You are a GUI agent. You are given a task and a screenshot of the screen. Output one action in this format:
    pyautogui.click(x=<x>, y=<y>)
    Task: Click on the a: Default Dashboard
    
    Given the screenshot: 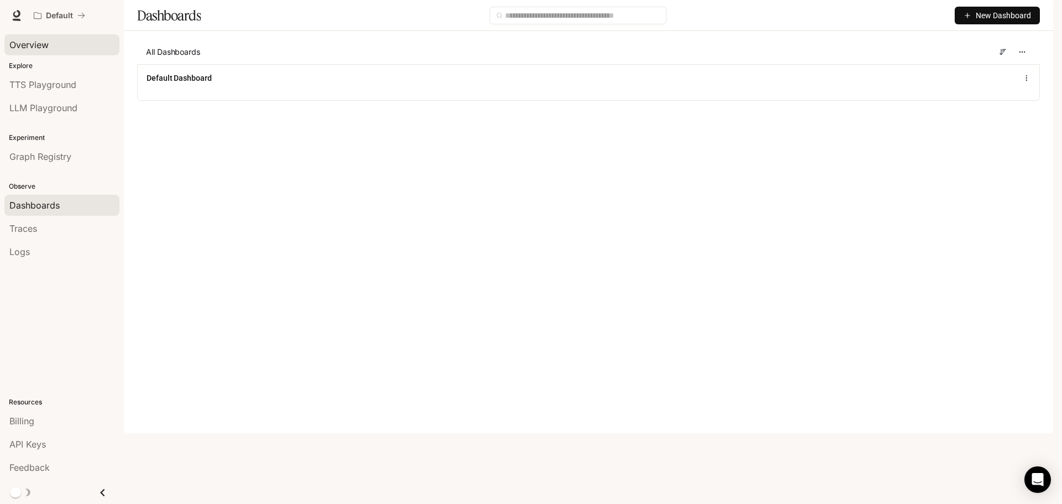 What is the action you would take?
    pyautogui.click(x=179, y=78)
    